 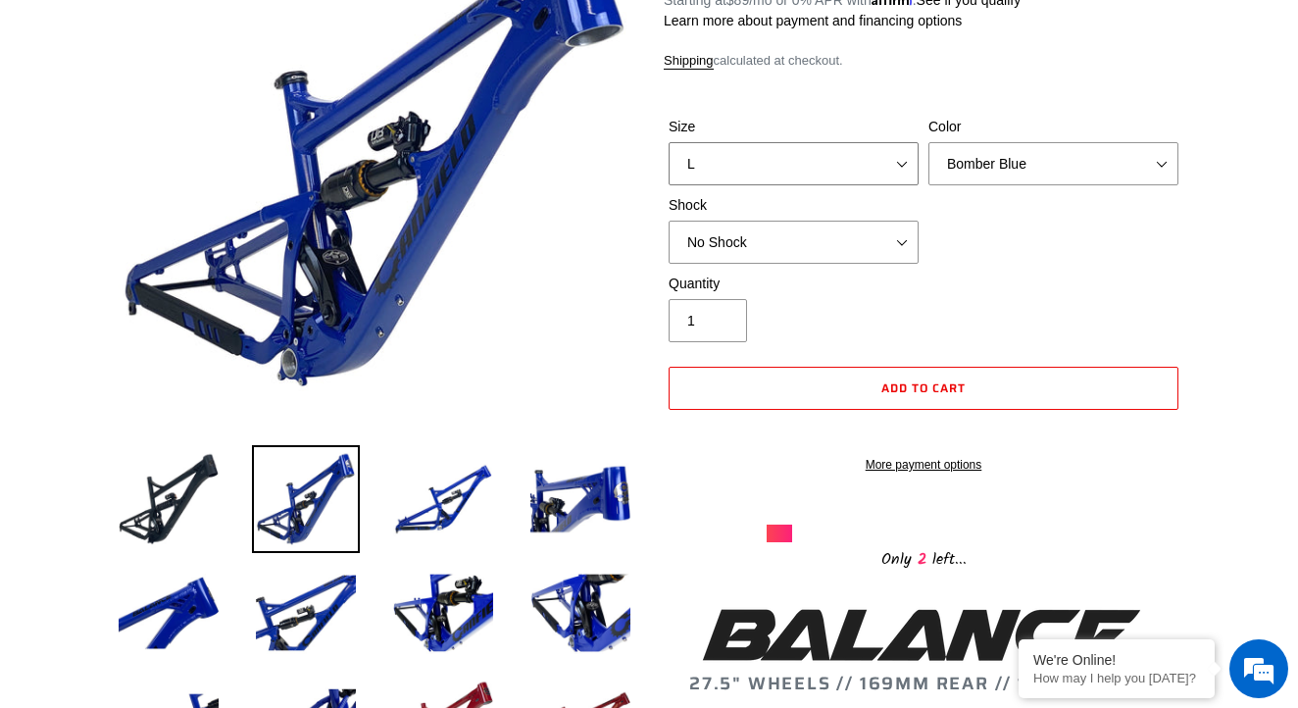 I want to click on button: Add to cart, so click(x=924, y=388).